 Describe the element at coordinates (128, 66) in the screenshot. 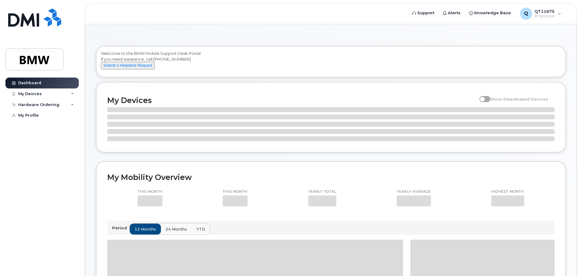

I see `button: Submit a Helpdesk Request` at that location.